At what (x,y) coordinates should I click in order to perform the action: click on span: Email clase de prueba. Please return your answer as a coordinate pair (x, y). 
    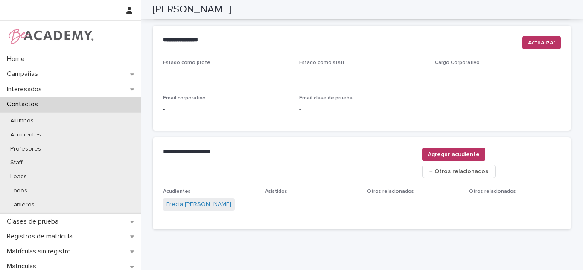
    Looking at the image, I should click on (326, 98).